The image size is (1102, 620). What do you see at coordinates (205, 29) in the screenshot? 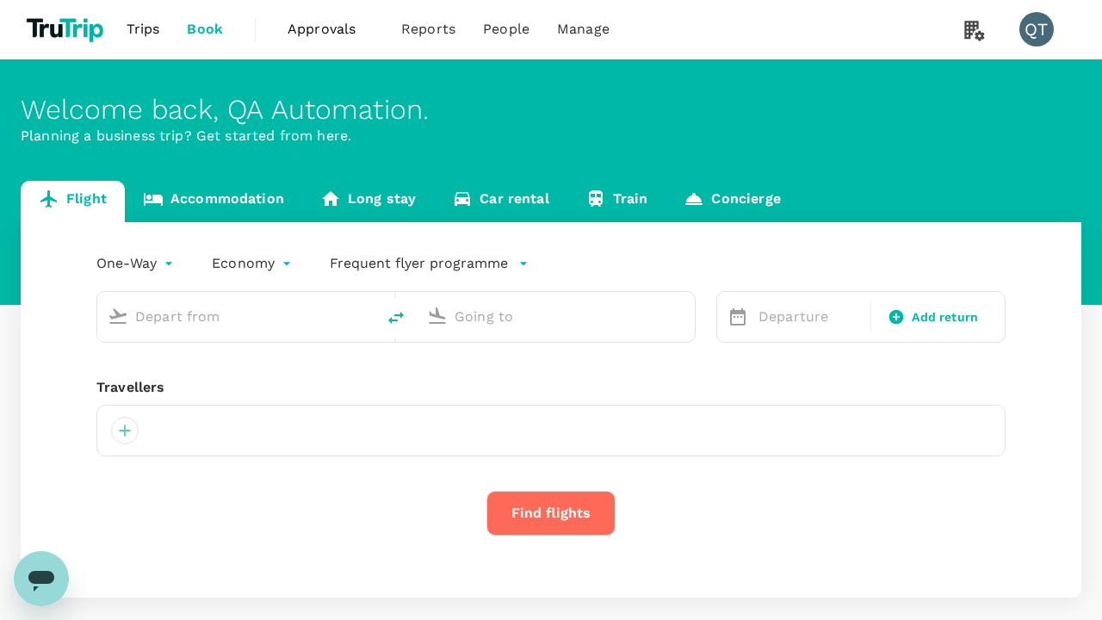
I see `span: Book` at bounding box center [205, 29].